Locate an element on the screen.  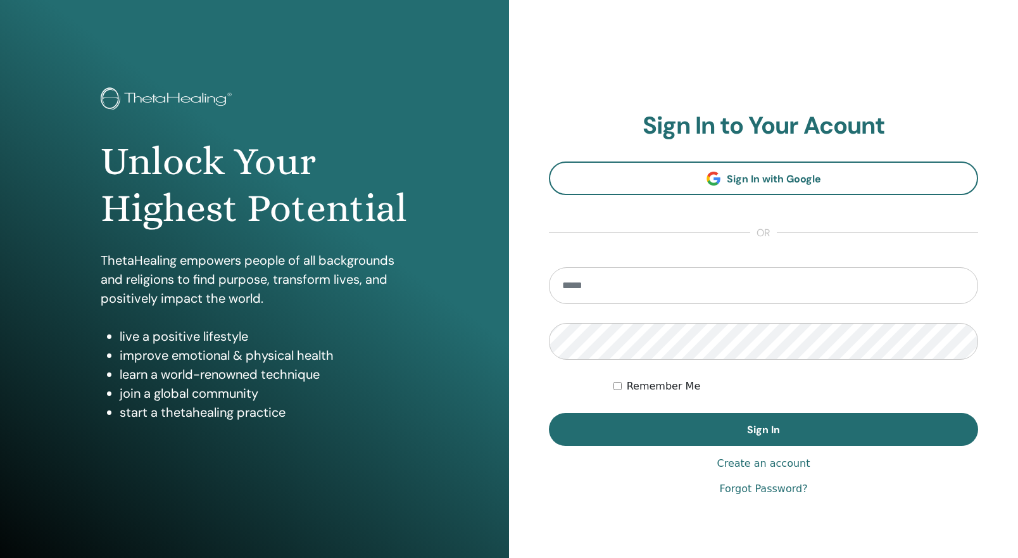
a: Sign In with Google is located at coordinates (764, 178).